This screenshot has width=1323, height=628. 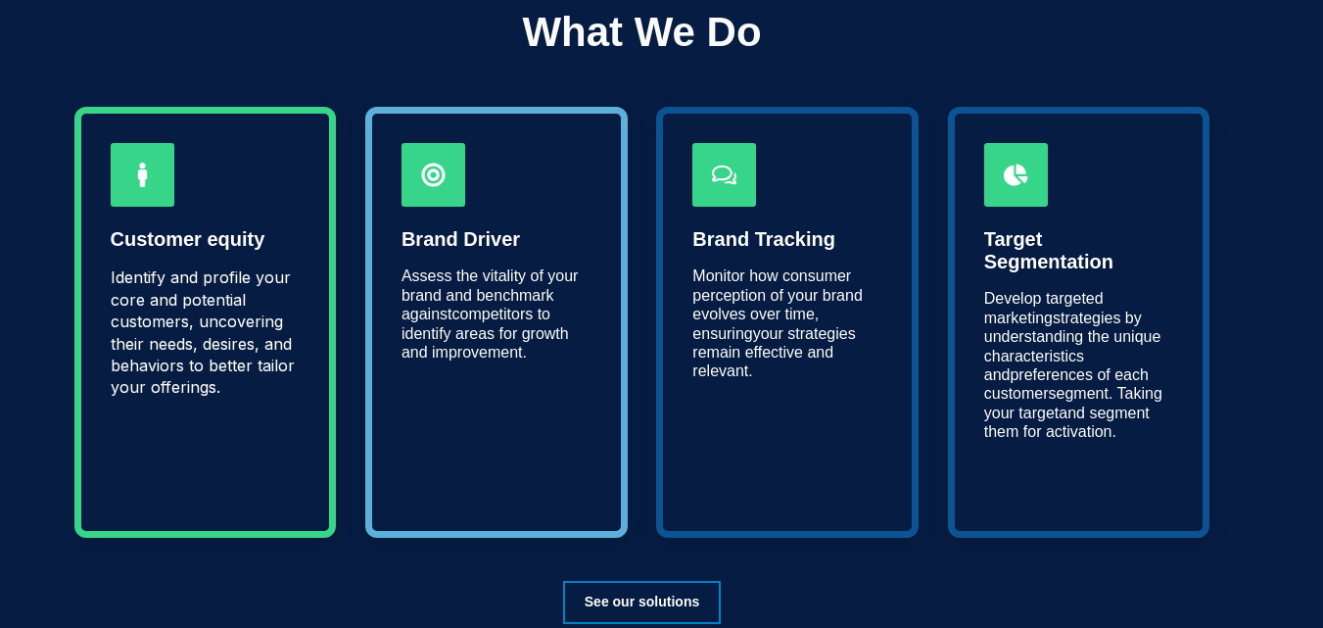 I want to click on span: preferences of each customer, so click(x=1066, y=384).